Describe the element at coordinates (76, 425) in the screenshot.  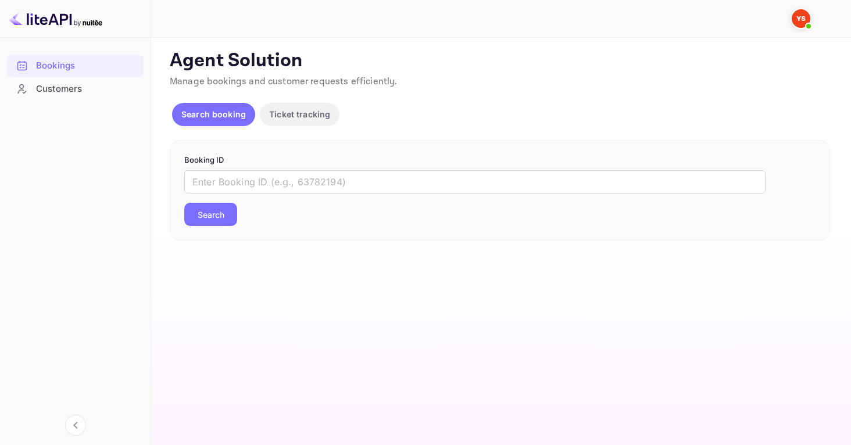
I see `button: Collapse navigation` at that location.